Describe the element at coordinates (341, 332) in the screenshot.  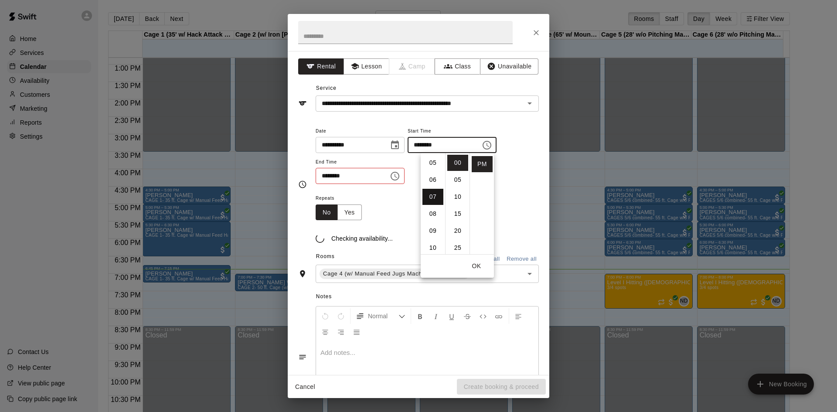
I see `button: Right Align` at that location.